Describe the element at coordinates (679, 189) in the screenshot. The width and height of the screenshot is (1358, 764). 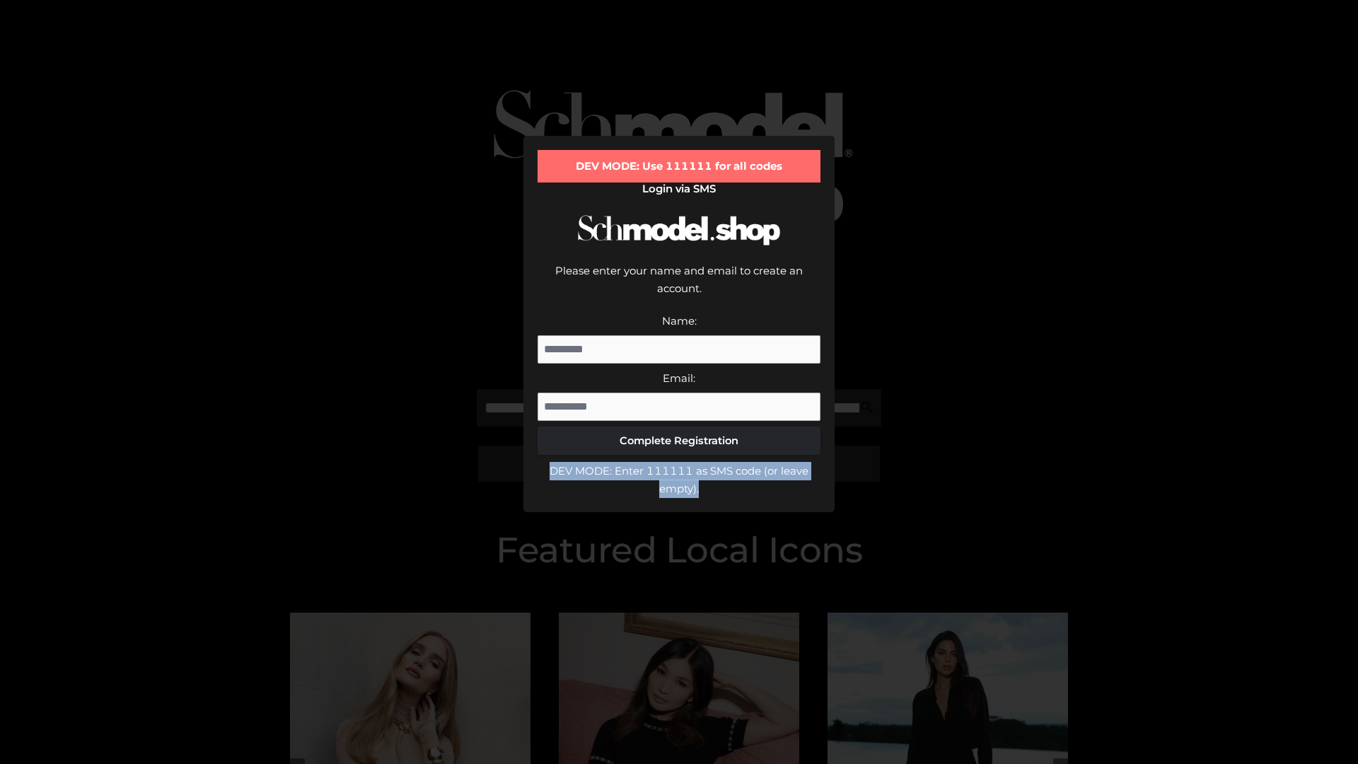
I see `h2: Login via SMS` at that location.